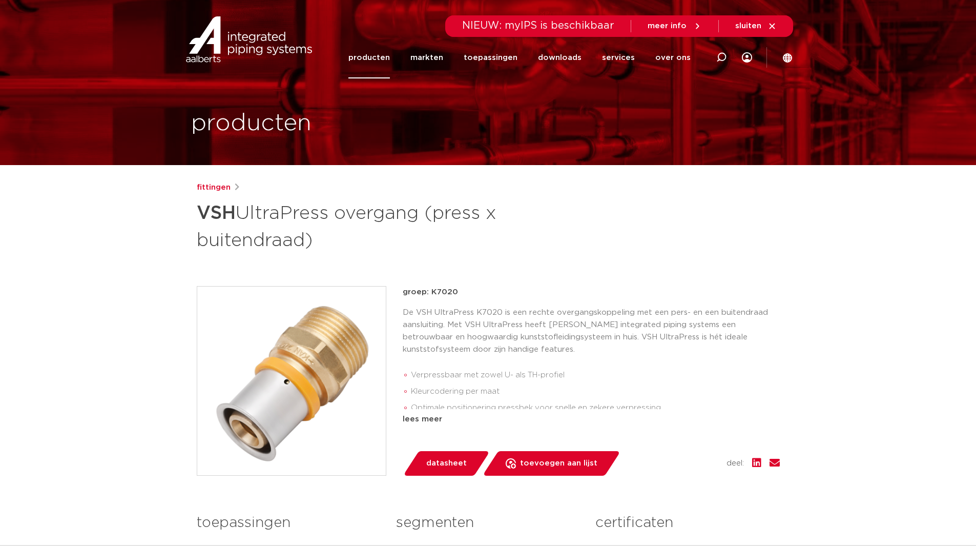 This screenshot has width=976, height=546. I want to click on a: sluiten, so click(756, 26).